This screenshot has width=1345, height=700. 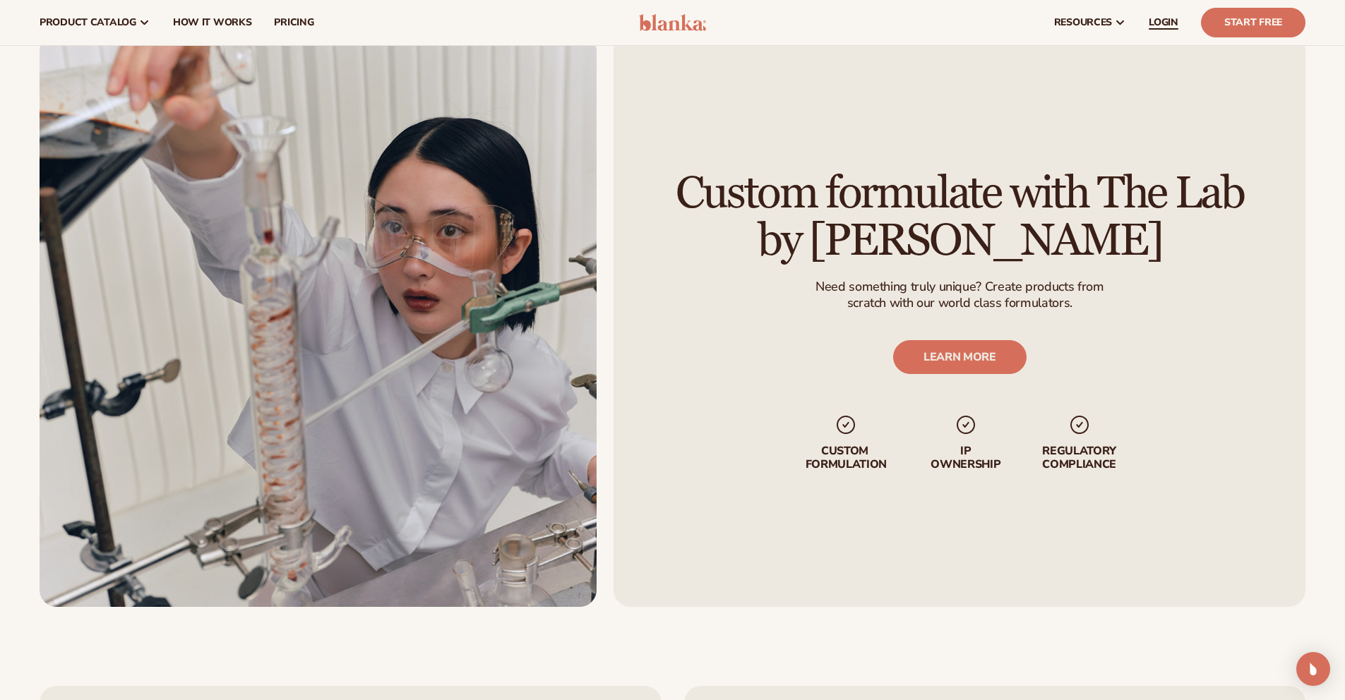 What do you see at coordinates (88, 23) in the screenshot?
I see `span: product catalog` at bounding box center [88, 23].